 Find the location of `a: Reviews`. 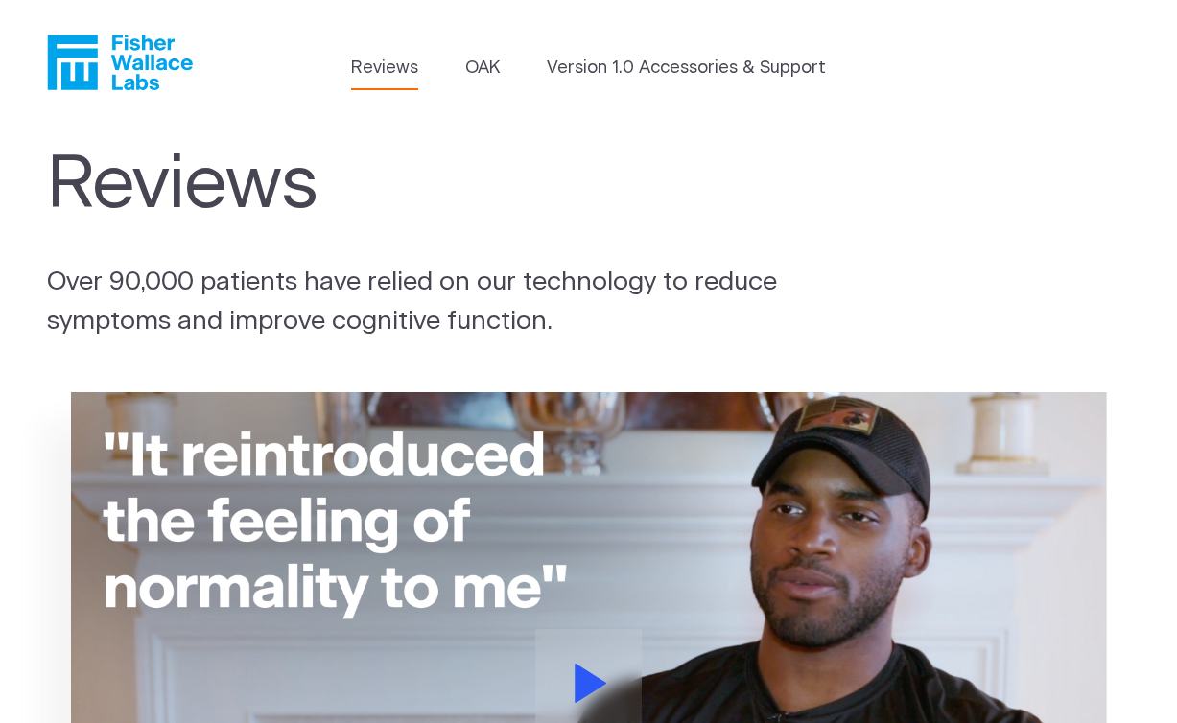

a: Reviews is located at coordinates (385, 68).